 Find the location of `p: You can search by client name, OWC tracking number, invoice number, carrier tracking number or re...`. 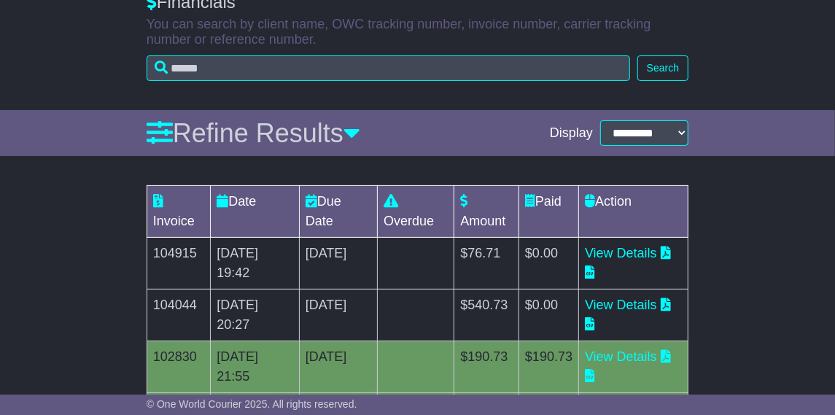

p: You can search by client name, OWC tracking number, invoice number, carrier tracking number or re... is located at coordinates (417, 32).